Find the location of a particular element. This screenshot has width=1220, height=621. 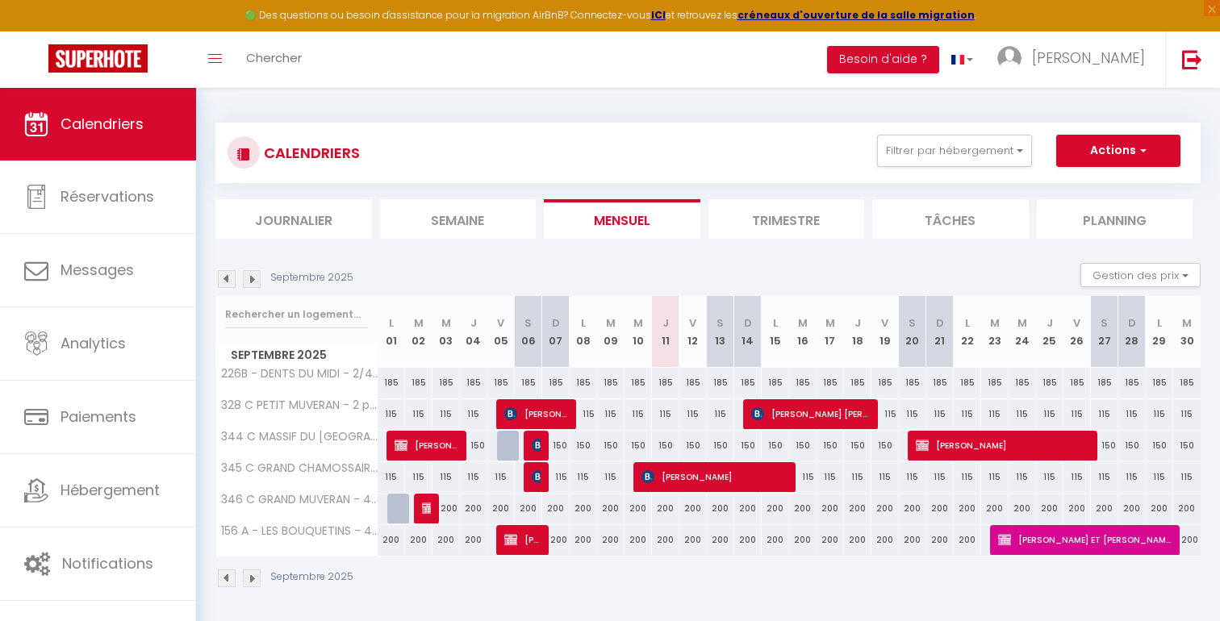

span: Réservations is located at coordinates (107, 196).